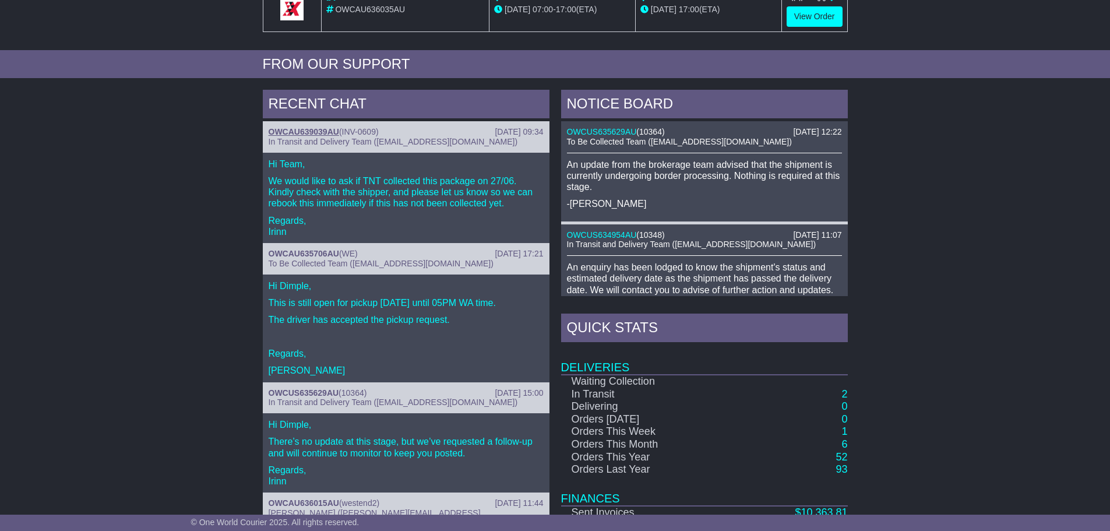  I want to click on span: INV-0609, so click(359, 132).